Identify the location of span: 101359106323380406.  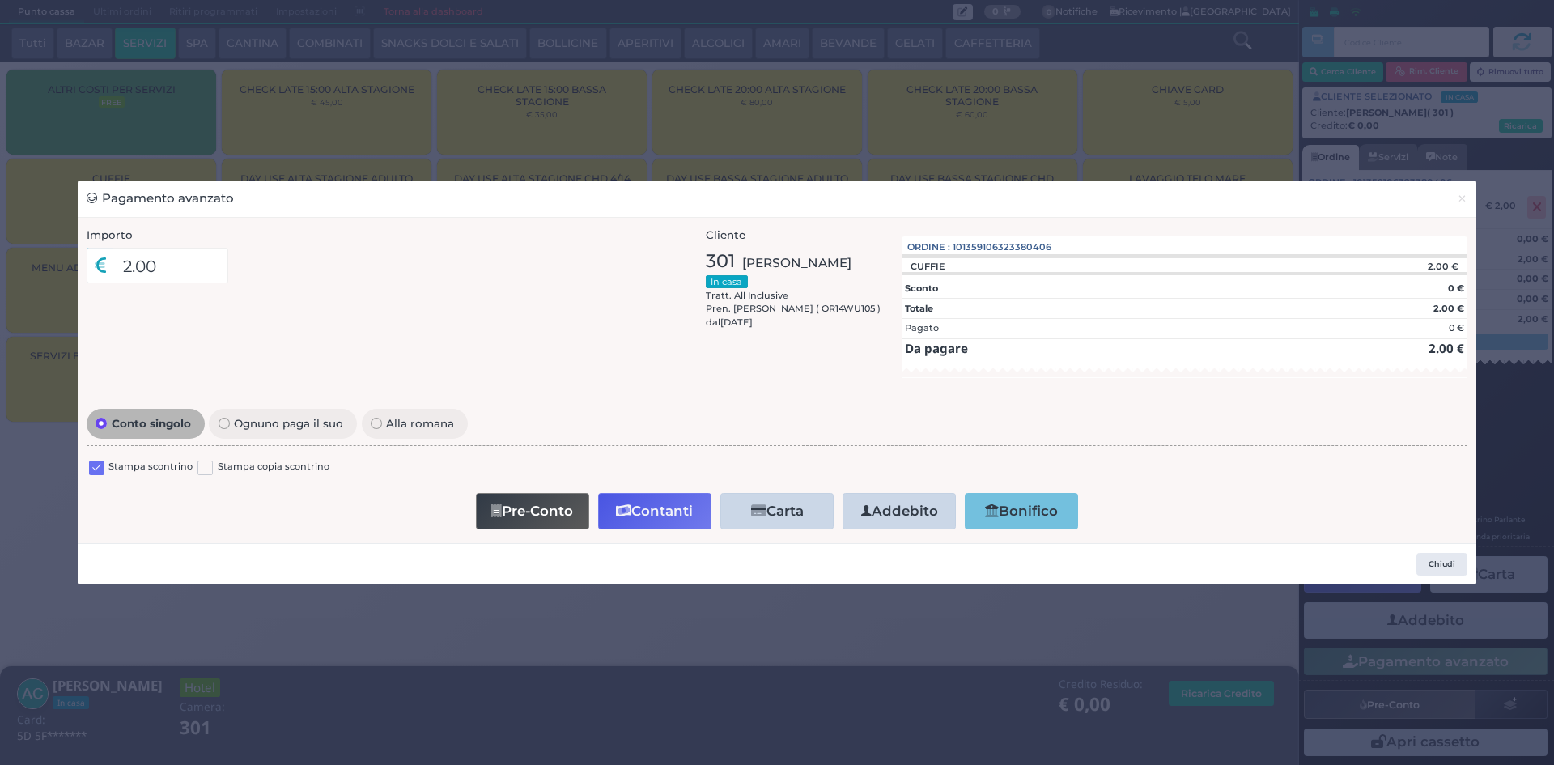
(1002, 247).